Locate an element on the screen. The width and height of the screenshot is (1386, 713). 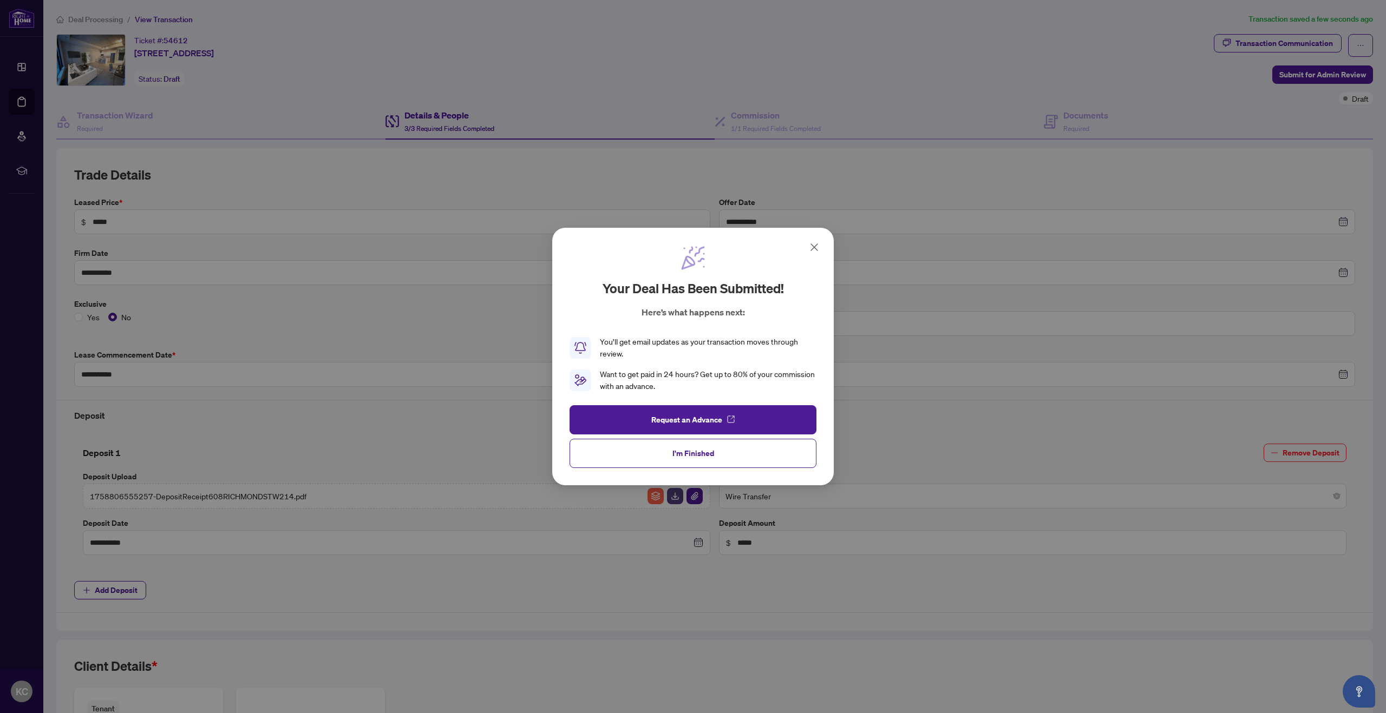
button: Request an Advance is located at coordinates (693, 420).